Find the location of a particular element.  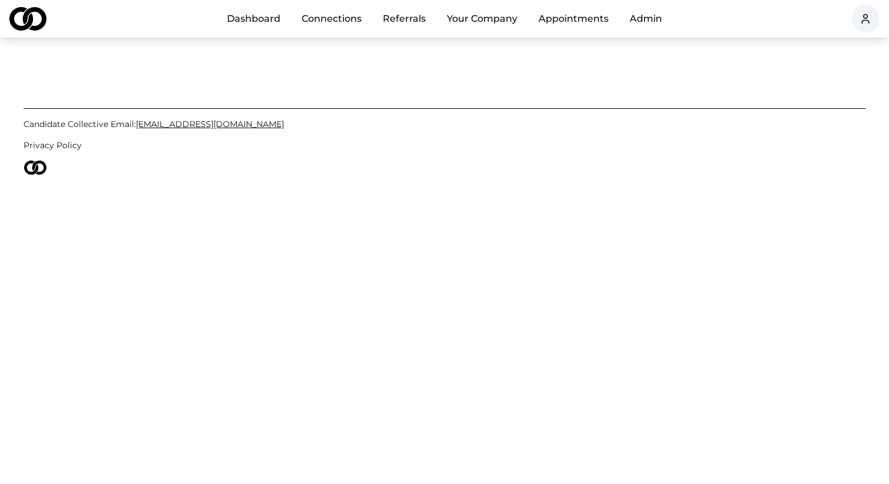

nav: Main is located at coordinates (444, 19).